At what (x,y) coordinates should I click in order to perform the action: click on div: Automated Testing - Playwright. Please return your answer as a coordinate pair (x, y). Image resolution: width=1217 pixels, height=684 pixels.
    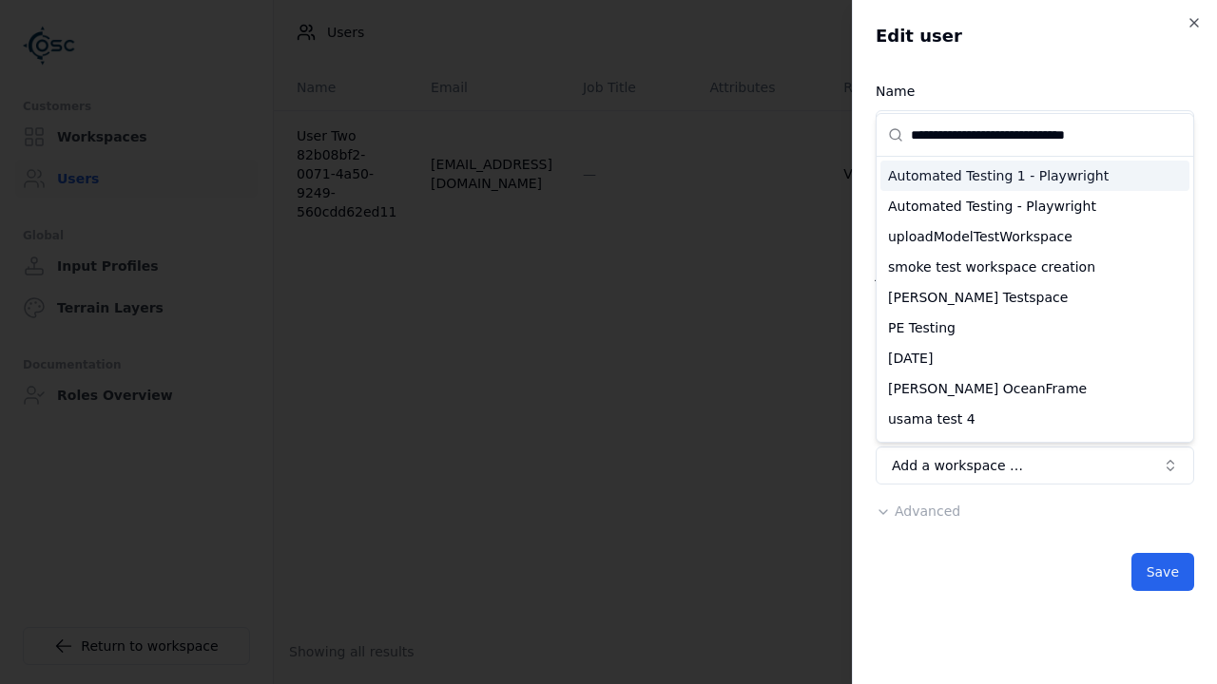
    Looking at the image, I should click on (1034, 206).